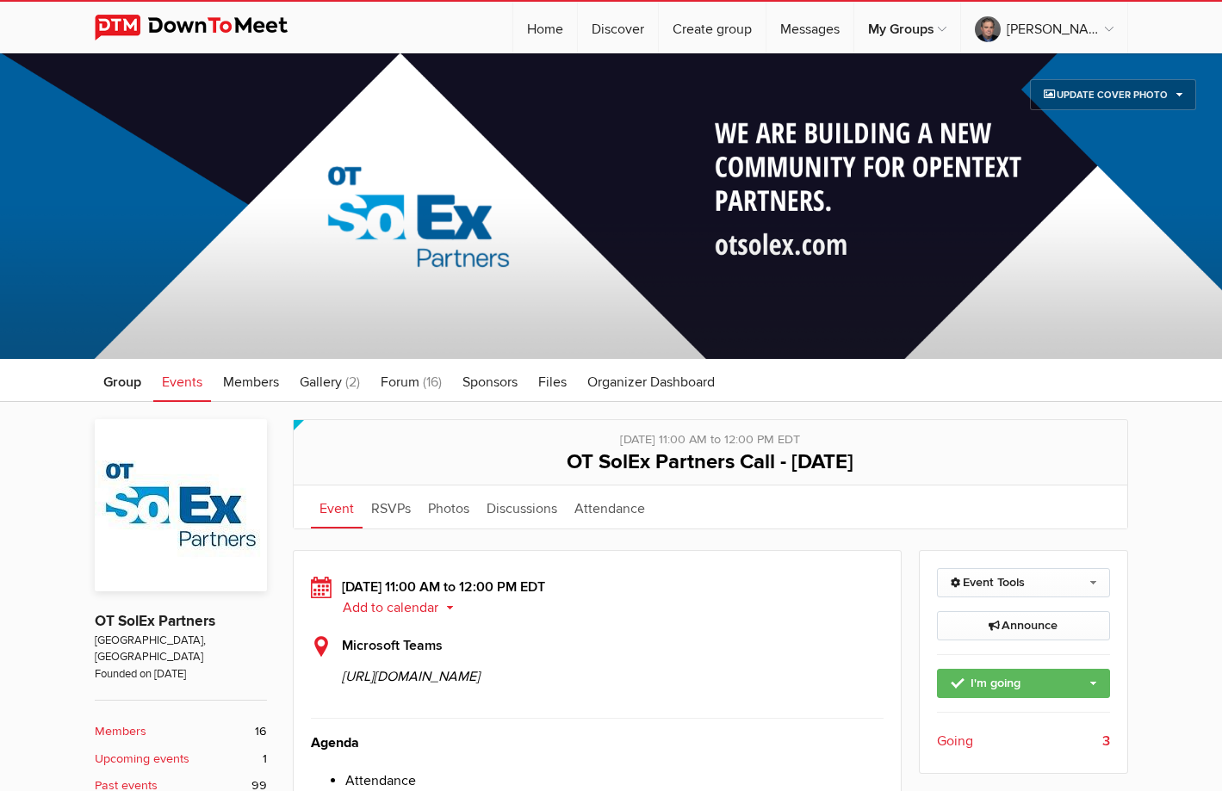  What do you see at coordinates (392, 646) in the screenshot?
I see `b: Microsoft Teams` at bounding box center [392, 646].